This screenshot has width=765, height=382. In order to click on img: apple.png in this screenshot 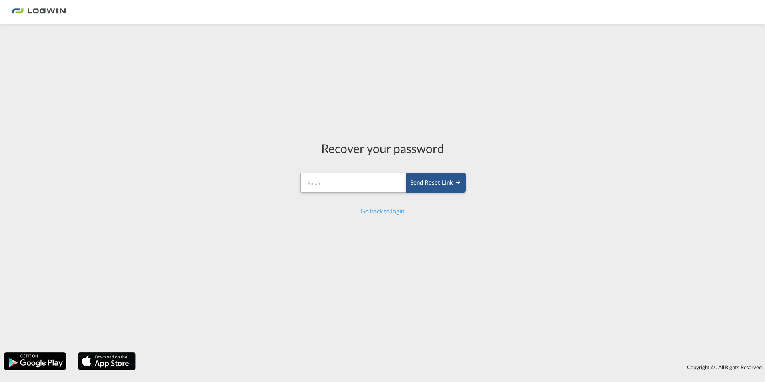, I will do `click(107, 361)`.